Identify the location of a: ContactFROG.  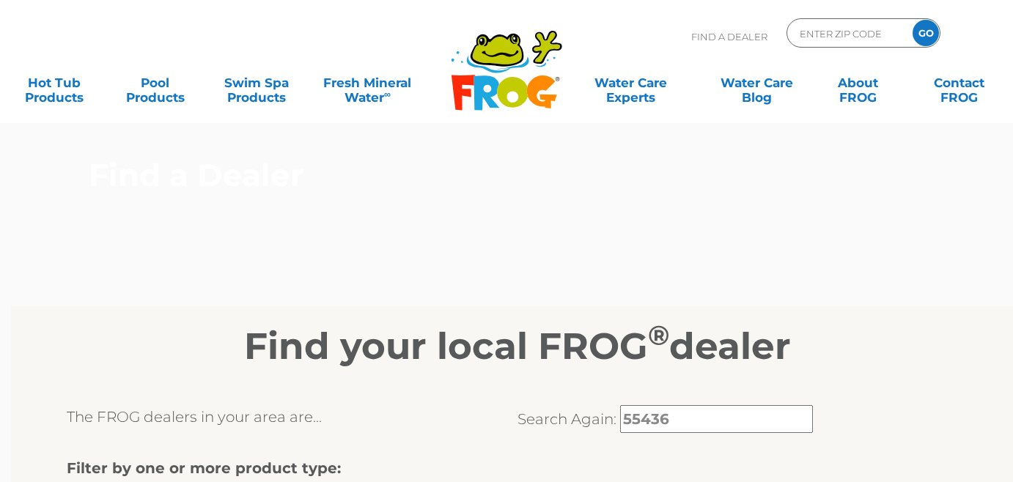
(959, 83).